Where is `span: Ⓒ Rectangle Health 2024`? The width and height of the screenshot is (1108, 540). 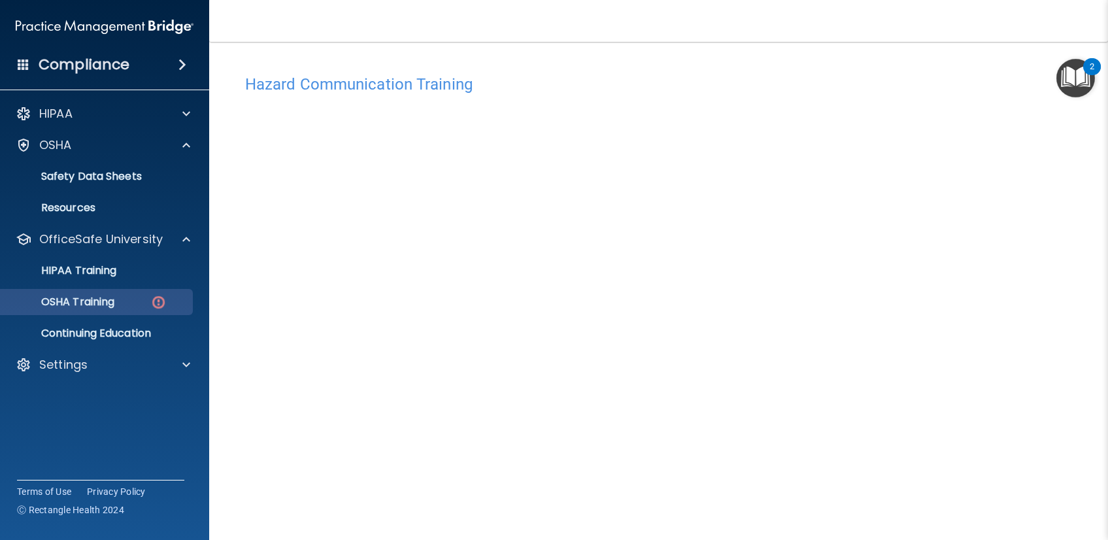
span: Ⓒ Rectangle Health 2024 is located at coordinates (71, 510).